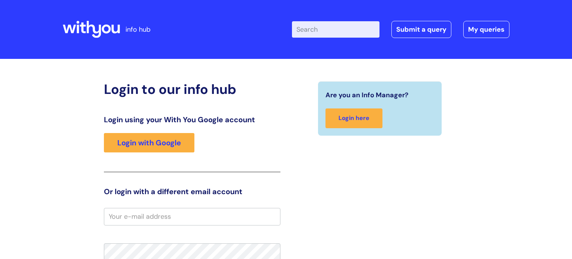 This screenshot has width=572, height=259. Describe the element at coordinates (192, 217) in the screenshot. I see `input: Your e-mail address` at that location.